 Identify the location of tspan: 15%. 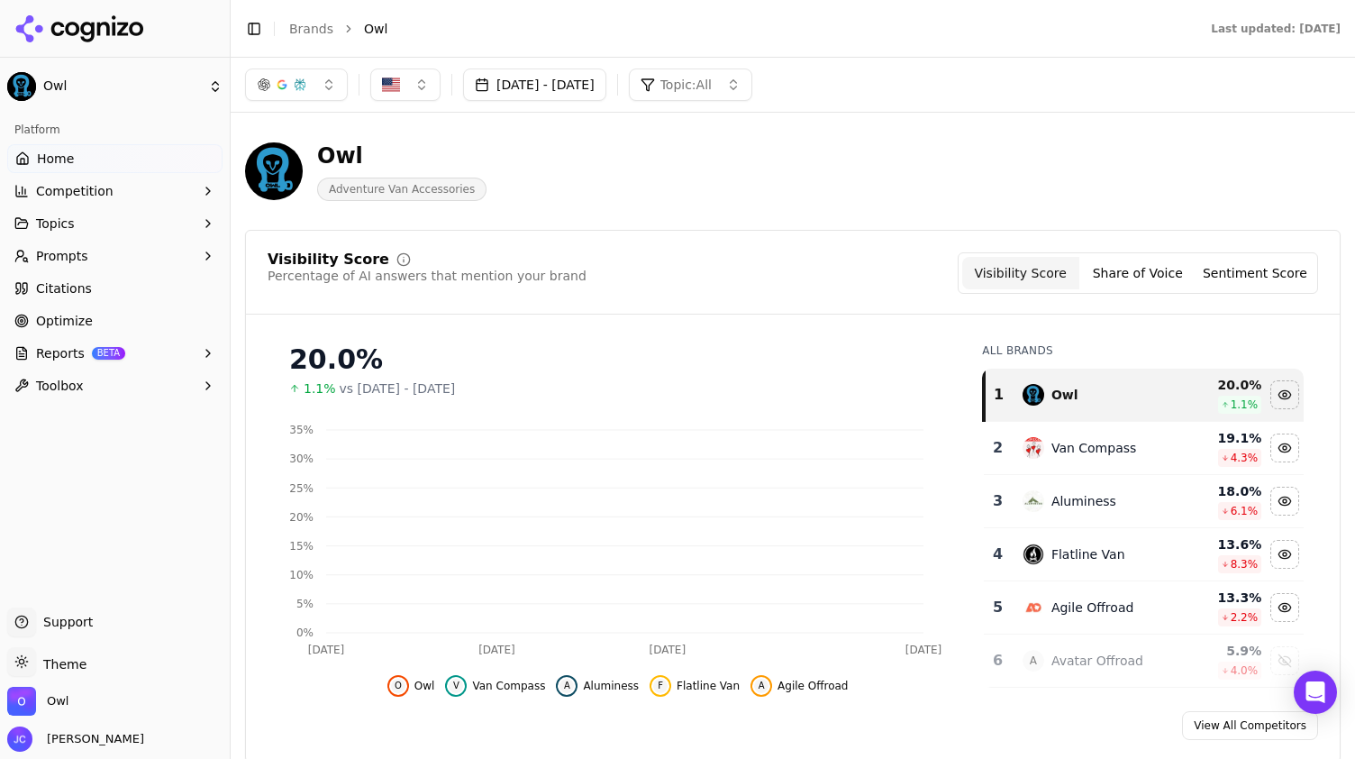
(301, 546).